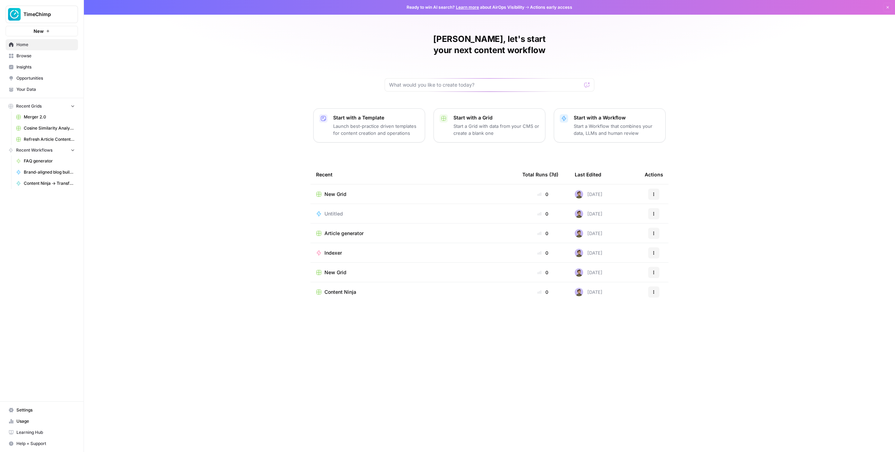 The image size is (895, 452). Describe the element at coordinates (42, 433) in the screenshot. I see `a: Learning Hub` at that location.